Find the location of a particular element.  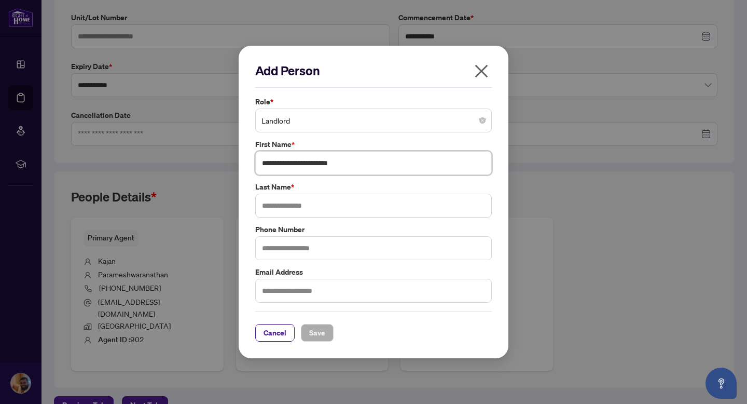

h2: Add Person is located at coordinates (374, 71).